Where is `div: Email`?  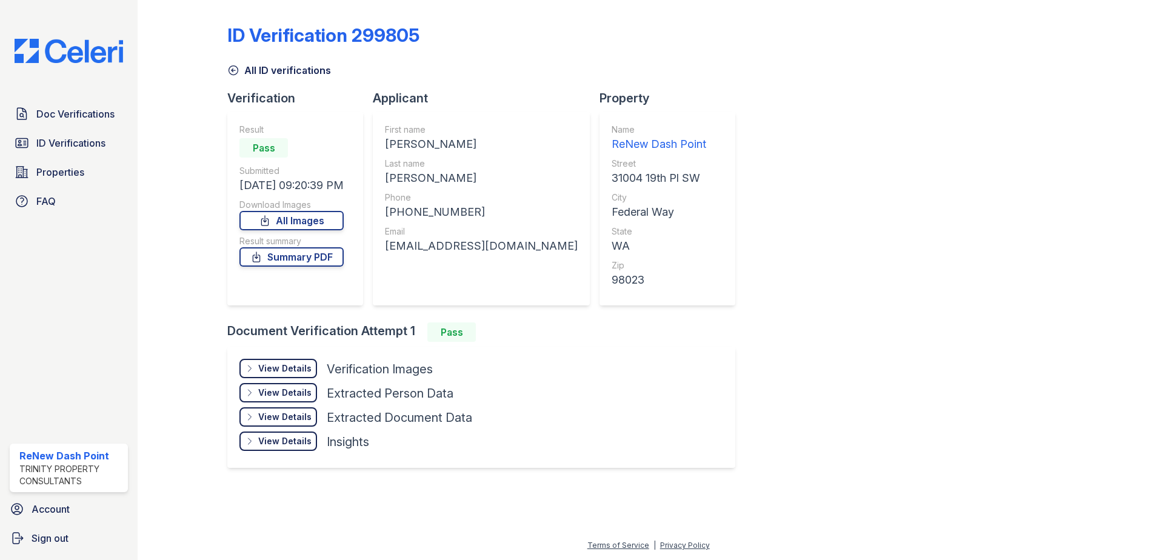 div: Email is located at coordinates (481, 232).